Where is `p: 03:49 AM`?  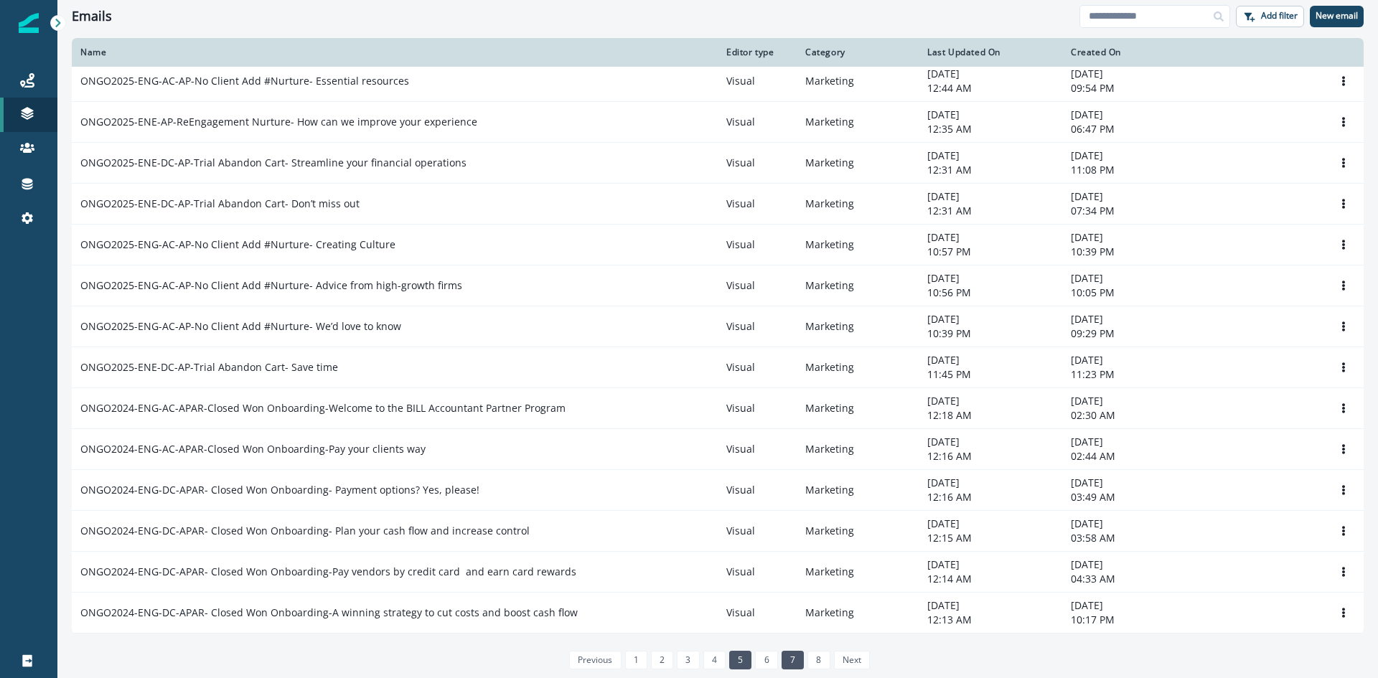
p: 03:49 AM is located at coordinates (1134, 497).